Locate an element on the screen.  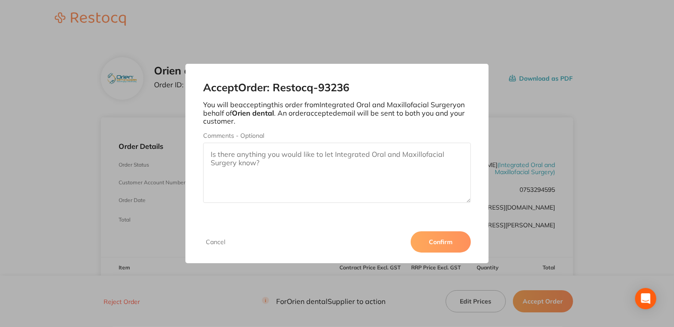
b: Orien dental is located at coordinates (253, 113).